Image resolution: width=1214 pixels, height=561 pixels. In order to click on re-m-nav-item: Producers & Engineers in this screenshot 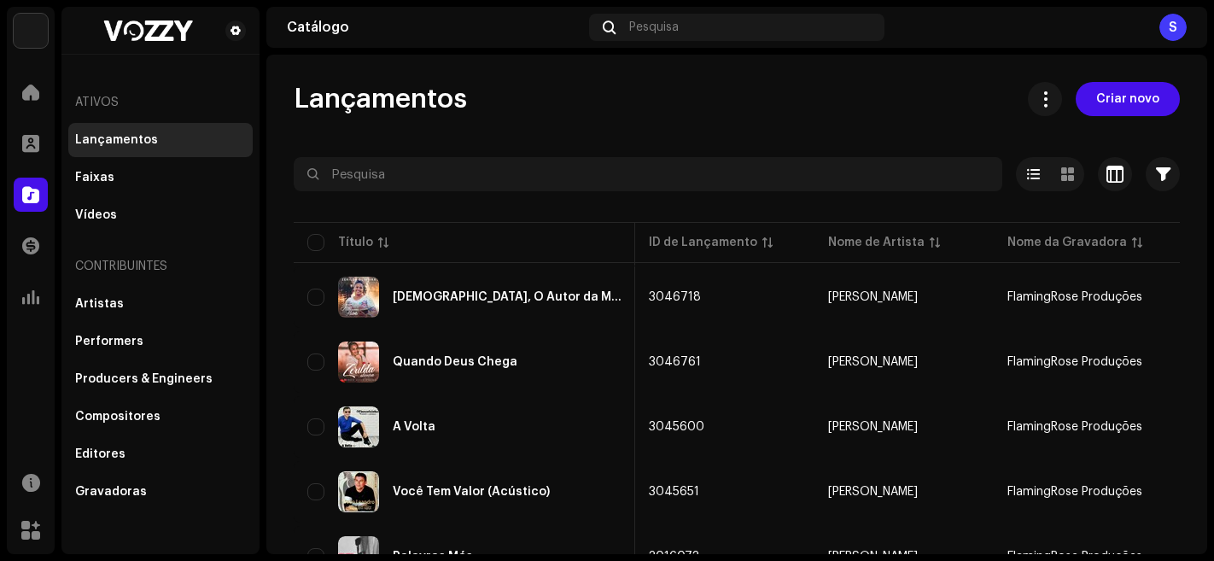, I will do `click(161, 379)`.